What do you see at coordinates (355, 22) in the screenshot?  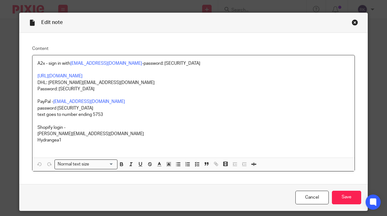 I see `div: Close this dialog window` at bounding box center [355, 22].